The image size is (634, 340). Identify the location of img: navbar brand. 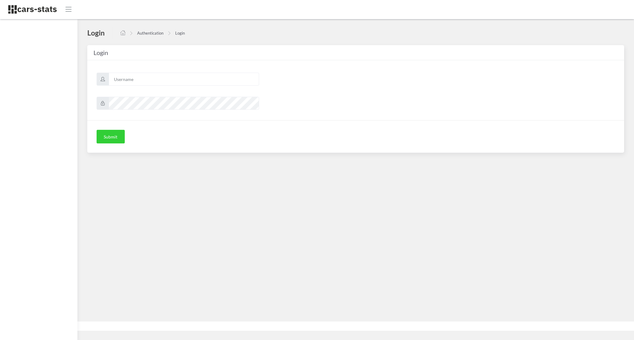
(32, 9).